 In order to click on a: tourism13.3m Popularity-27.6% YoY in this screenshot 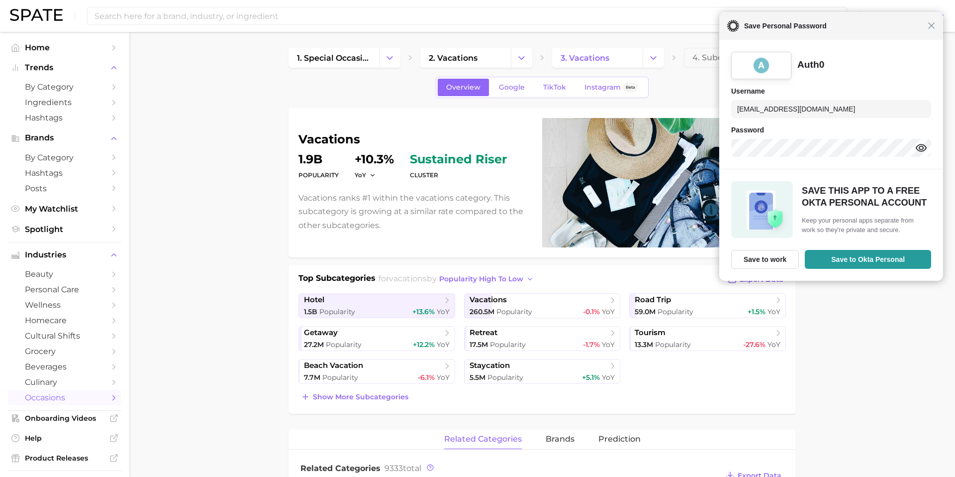, I will do `click(707, 338)`.